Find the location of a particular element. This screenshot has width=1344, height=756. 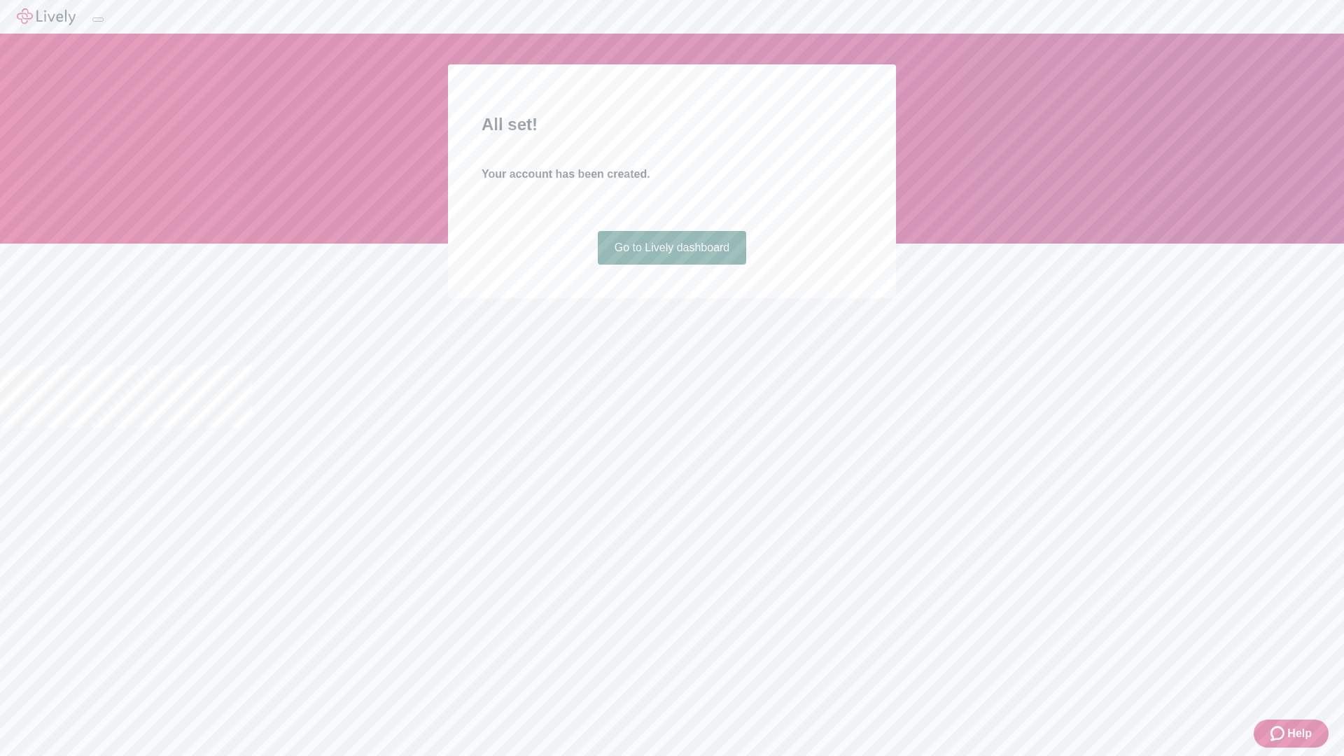

span: Help is located at coordinates (1299, 734).